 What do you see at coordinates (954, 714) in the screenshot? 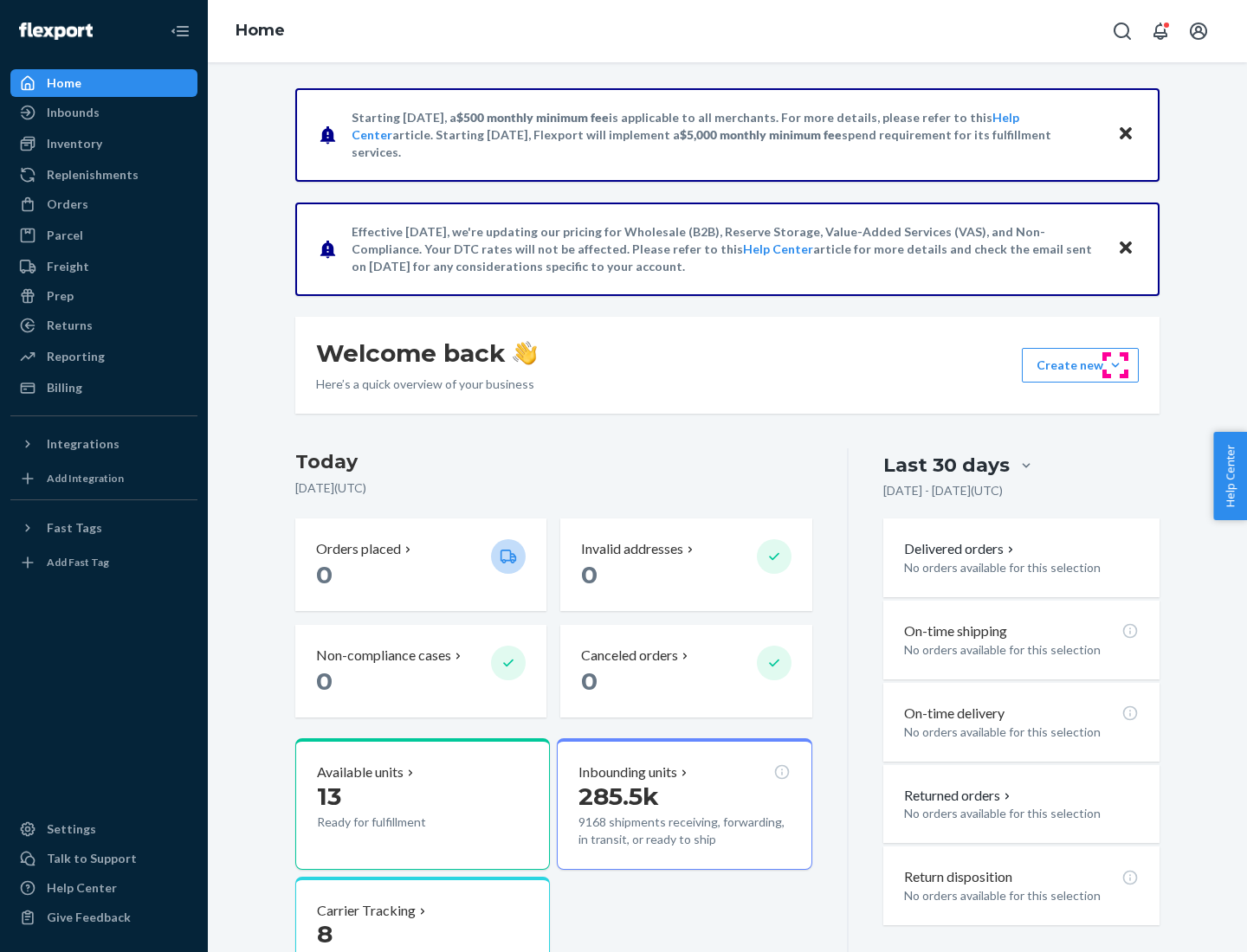
I see `p: On-time delivery` at bounding box center [954, 714].